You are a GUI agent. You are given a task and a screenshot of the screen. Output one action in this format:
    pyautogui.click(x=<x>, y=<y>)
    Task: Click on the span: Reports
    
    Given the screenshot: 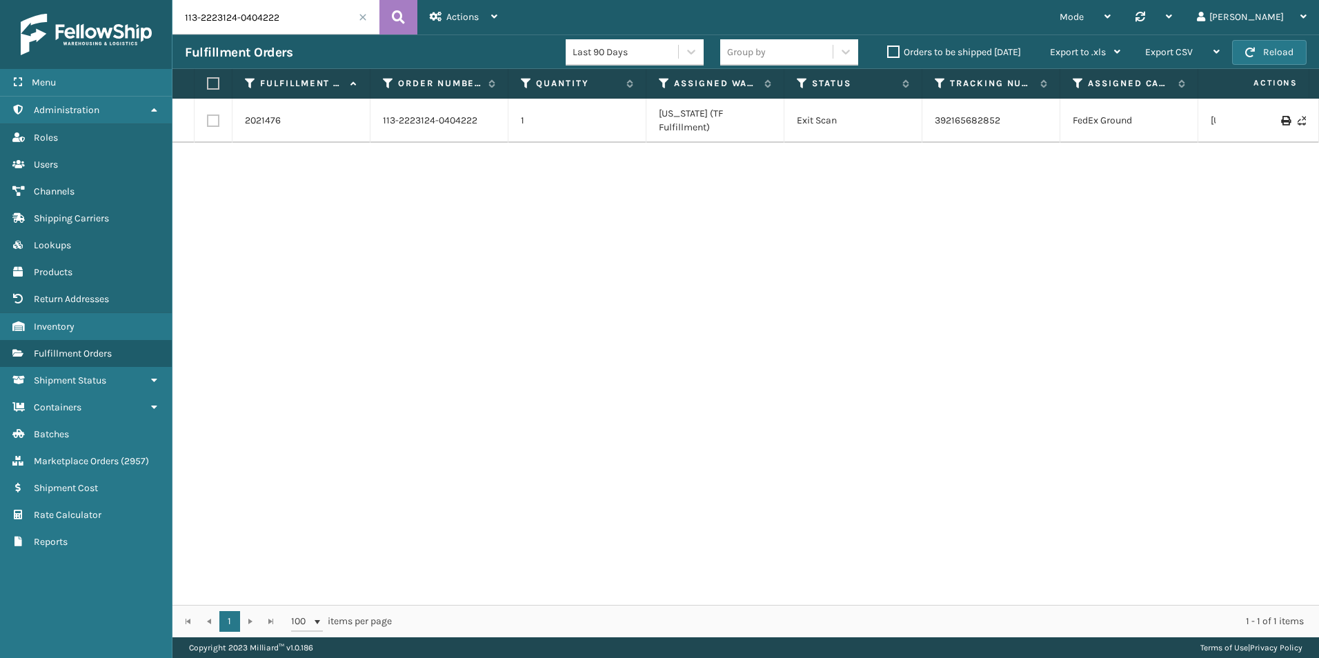 What is the action you would take?
    pyautogui.click(x=50, y=542)
    